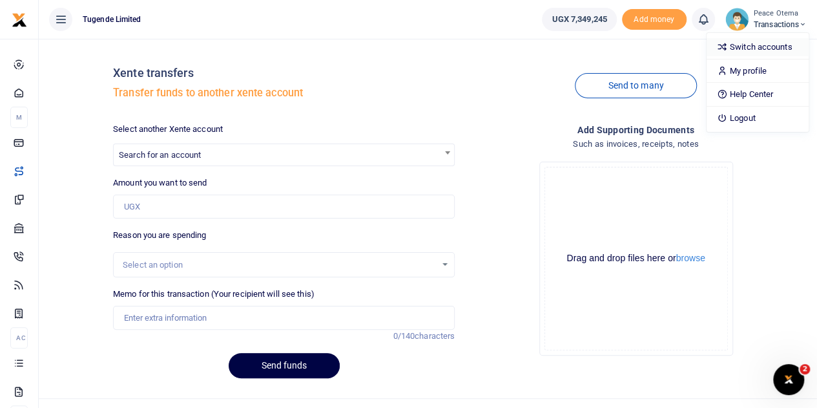 The height and width of the screenshot is (408, 817). What do you see at coordinates (655, 18) in the screenshot?
I see `a: Add money` at bounding box center [655, 18].